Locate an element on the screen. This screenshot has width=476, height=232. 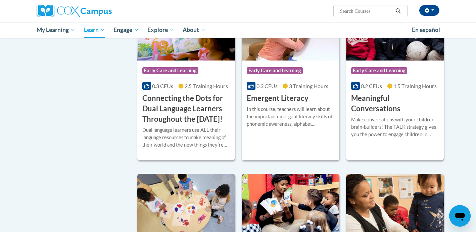
a: Cox Campus is located at coordinates (100, 11).